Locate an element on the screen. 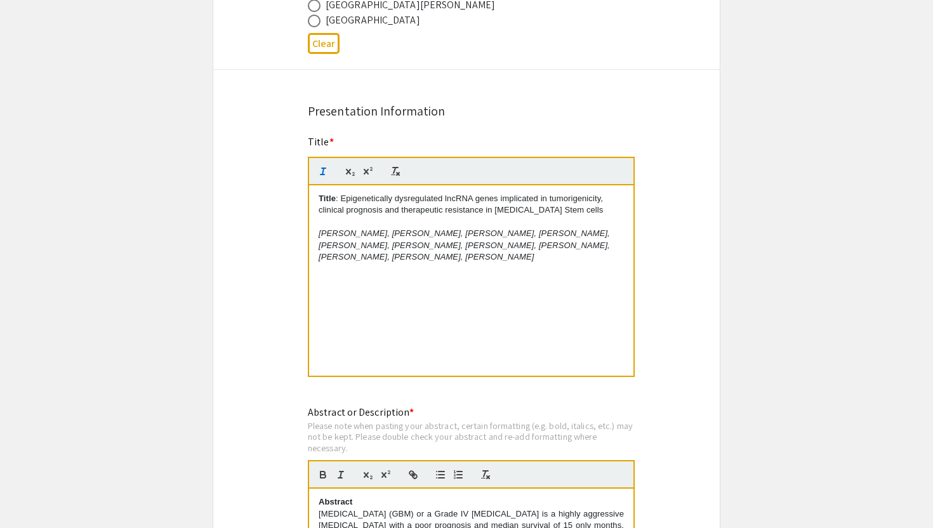 The height and width of the screenshot is (528, 933). div: Presentation Information is located at coordinates (467, 111).